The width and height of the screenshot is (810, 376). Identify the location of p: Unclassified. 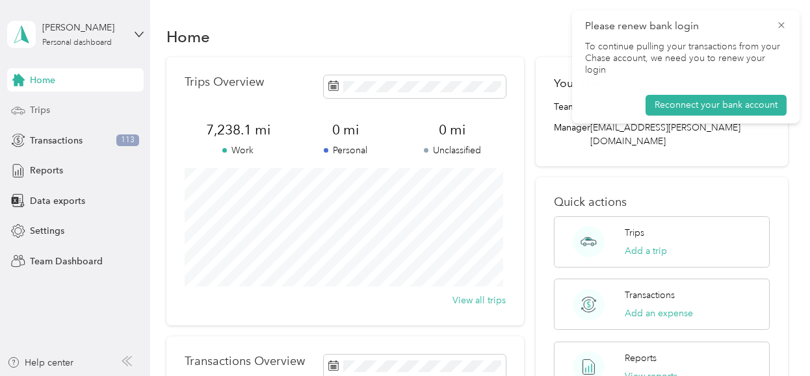
(452, 150).